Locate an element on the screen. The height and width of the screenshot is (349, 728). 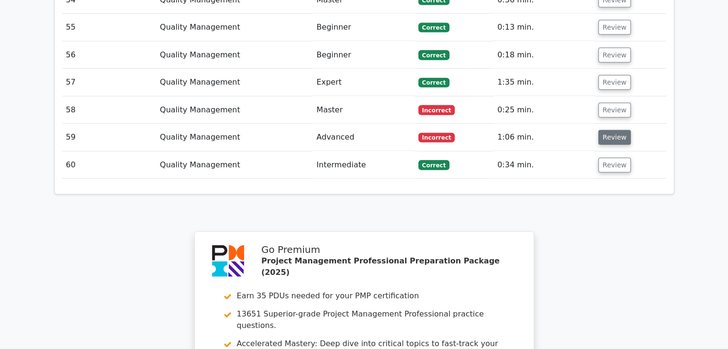
td: 0:25 min. is located at coordinates (544, 110).